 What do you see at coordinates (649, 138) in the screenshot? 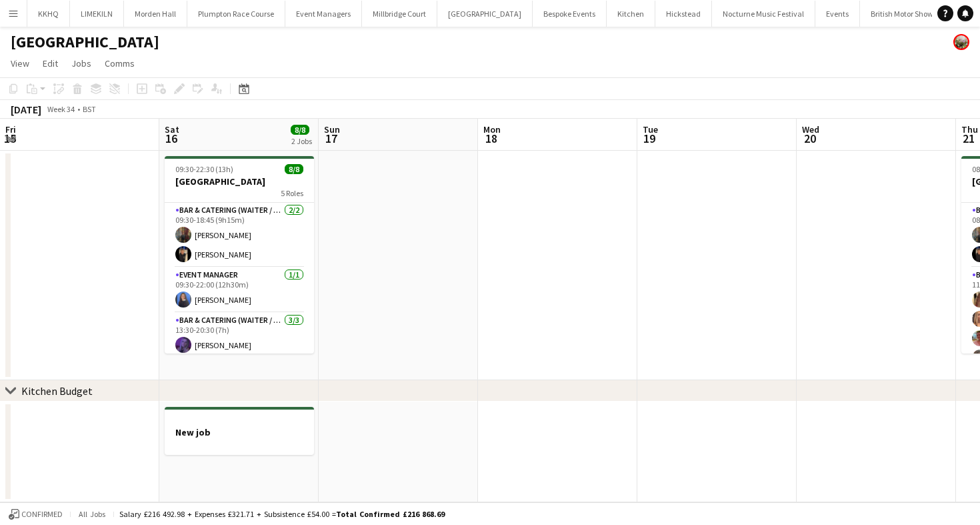
I see `span: 19` at bounding box center [649, 138].